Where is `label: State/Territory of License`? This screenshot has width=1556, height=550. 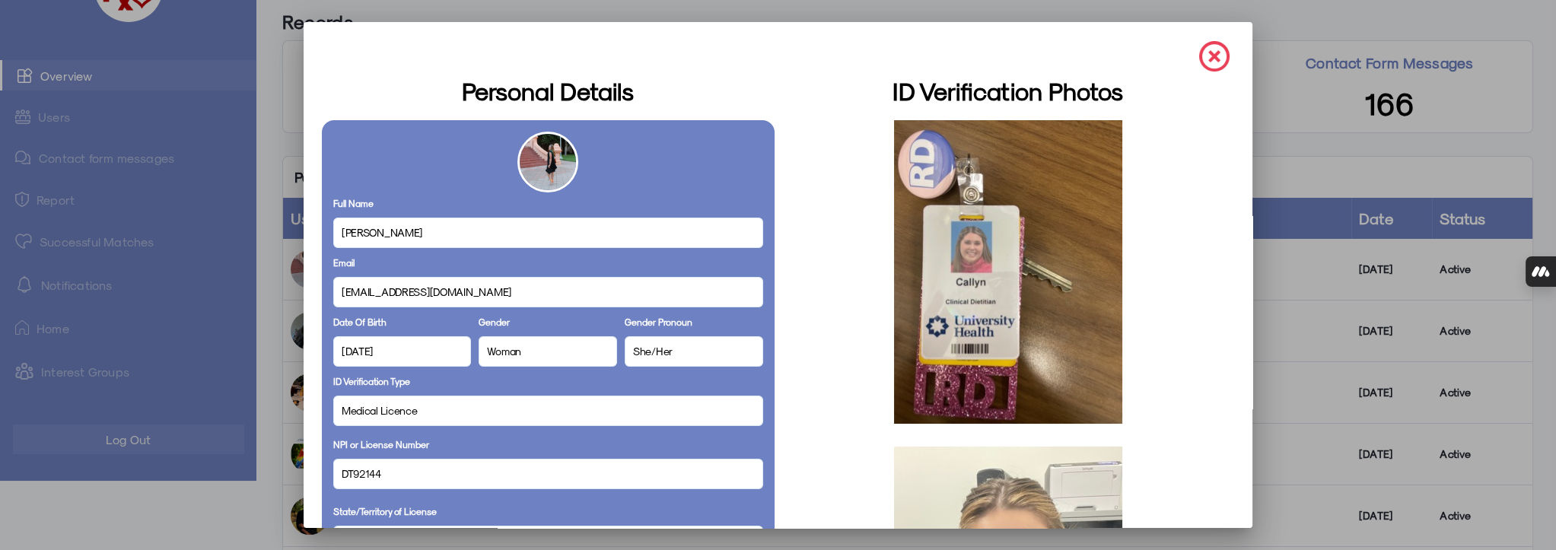 label: State/Territory of License is located at coordinates (385, 511).